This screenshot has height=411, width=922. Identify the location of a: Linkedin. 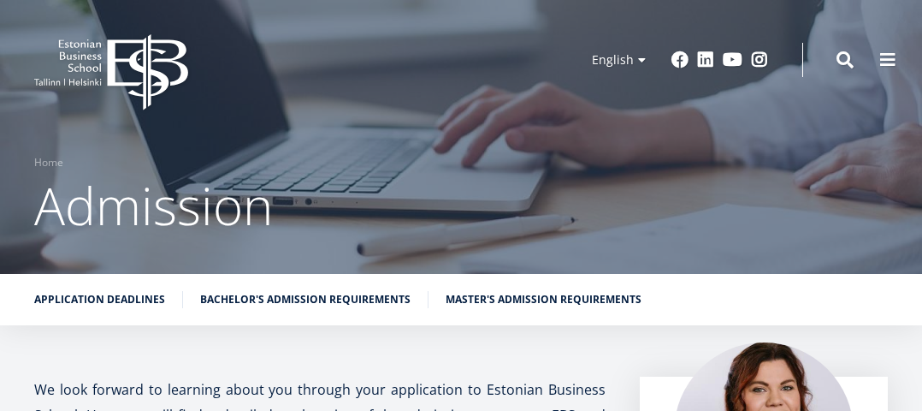
(706, 60).